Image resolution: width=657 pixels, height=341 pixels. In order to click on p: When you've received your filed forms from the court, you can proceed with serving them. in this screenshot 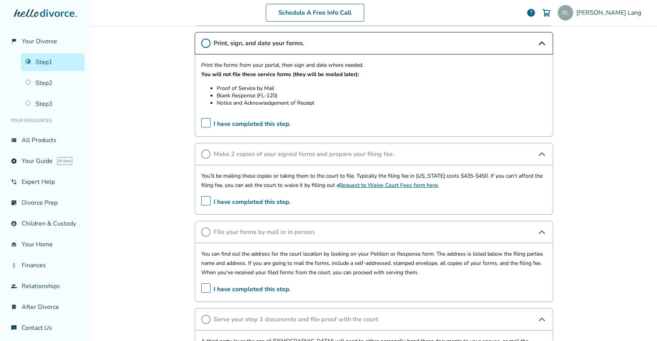, I will do `click(374, 273)`.